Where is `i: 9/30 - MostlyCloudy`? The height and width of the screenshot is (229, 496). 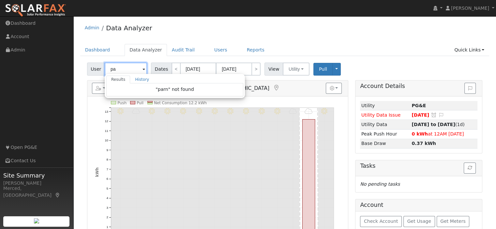 i: 9/30 - MostlyCloudy is located at coordinates (308, 111).